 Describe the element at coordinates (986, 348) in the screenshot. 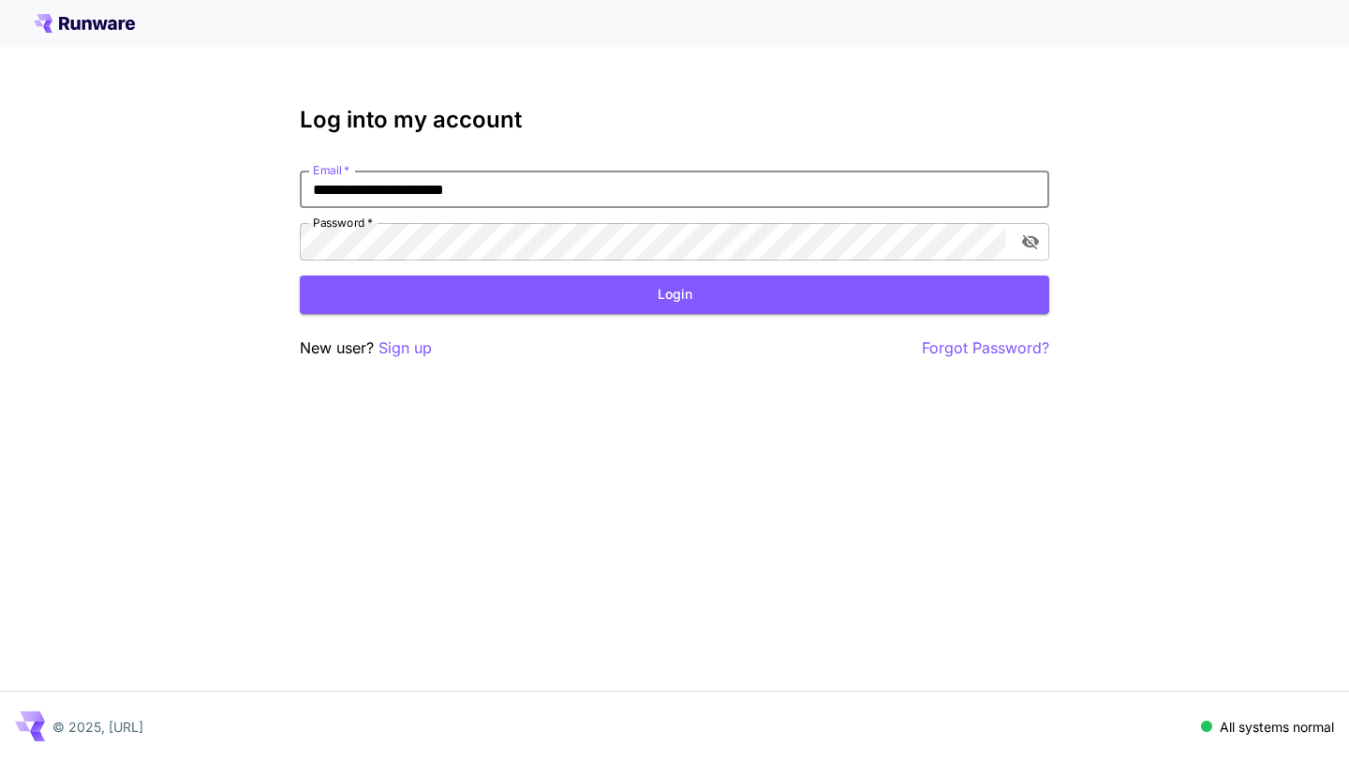

I see `p: Forgot Password?` at that location.